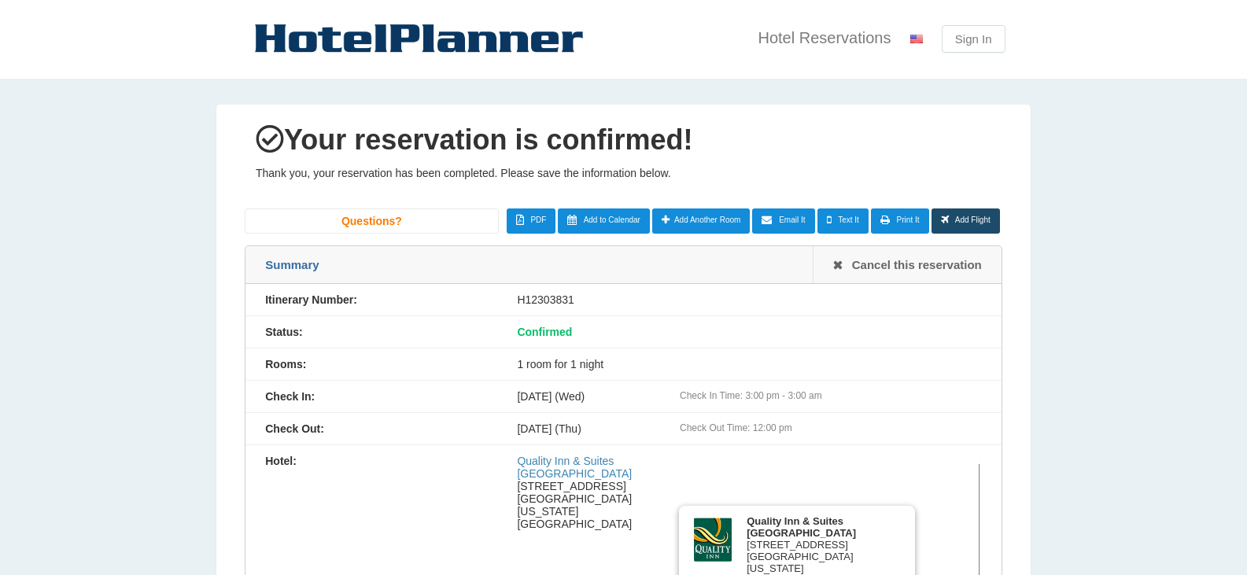  What do you see at coordinates (714, 541) in the screenshot?
I see `img: Brand logo for Quality Inn & Suites Detroit Metro Airport` at bounding box center [714, 541].